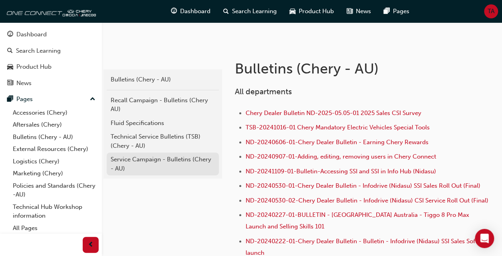 The image size is (502, 256). What do you see at coordinates (51, 67) in the screenshot?
I see `a: Product Hub` at bounding box center [51, 67].